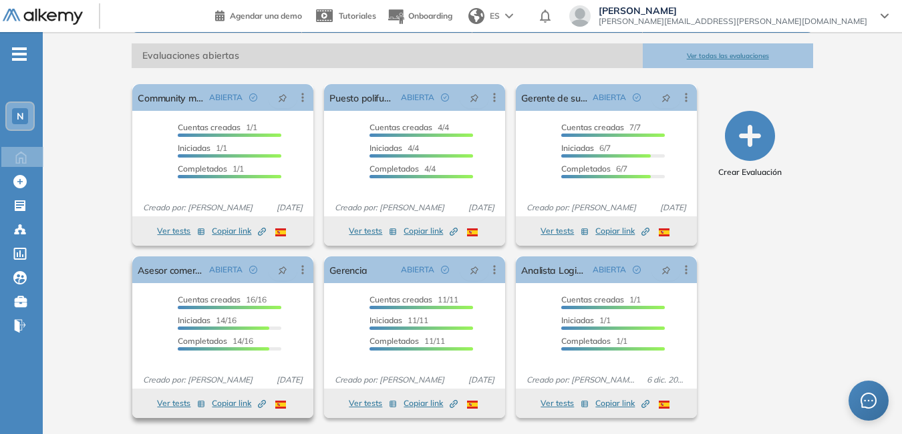  What do you see at coordinates (728, 55) in the screenshot?
I see `button: Ver todas las evaluaciones` at bounding box center [728, 55].